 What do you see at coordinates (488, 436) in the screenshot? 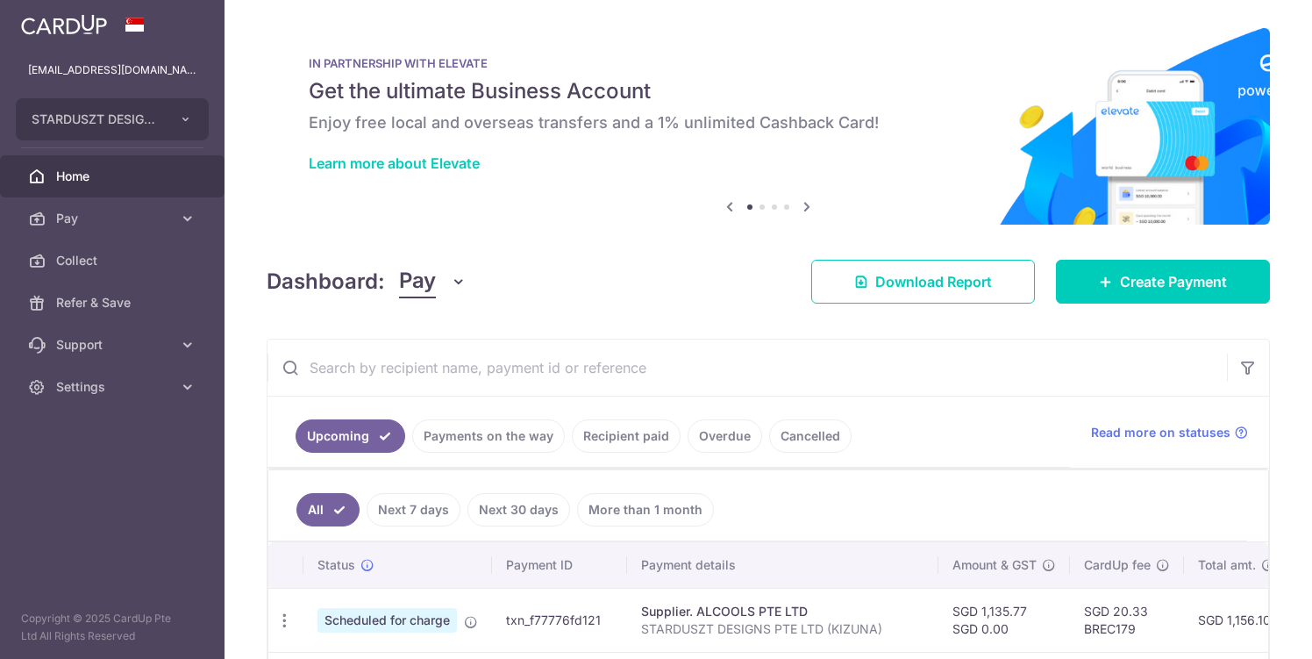
I see `a: Payments on the way` at bounding box center [488, 436].